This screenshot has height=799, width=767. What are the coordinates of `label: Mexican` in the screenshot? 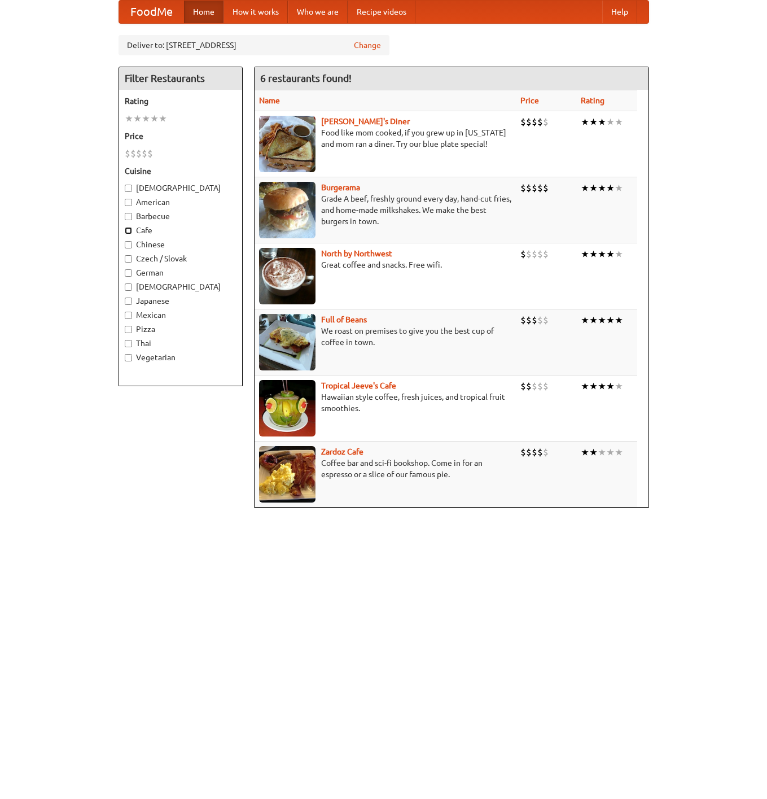 It's located at (181, 315).